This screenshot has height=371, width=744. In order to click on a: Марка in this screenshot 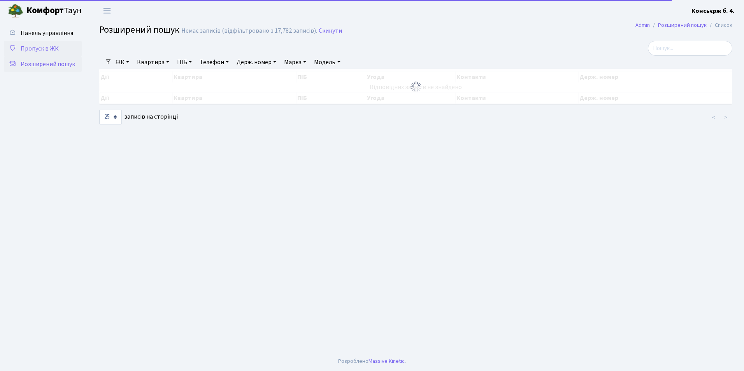, I will do `click(295, 62)`.